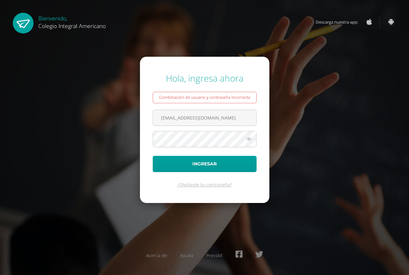 The height and width of the screenshot is (275, 409). What do you see at coordinates (204, 78) in the screenshot?
I see `div: Hola, ingresa ahora` at bounding box center [204, 78].